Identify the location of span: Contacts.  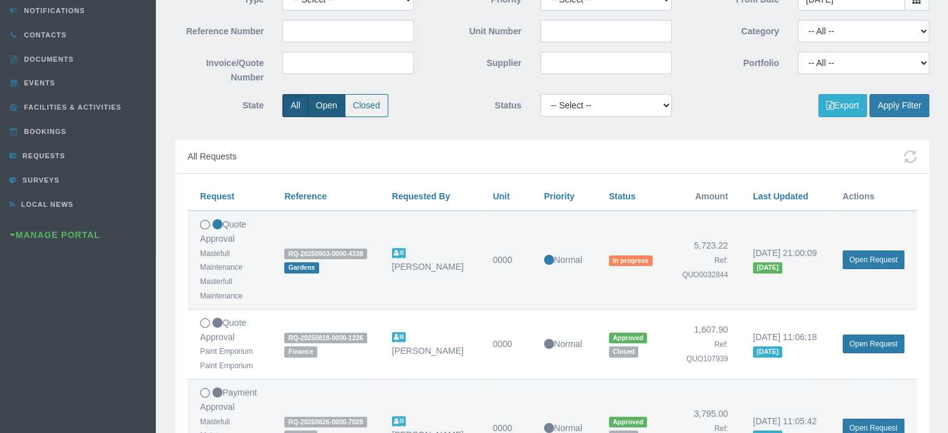
(44, 35).